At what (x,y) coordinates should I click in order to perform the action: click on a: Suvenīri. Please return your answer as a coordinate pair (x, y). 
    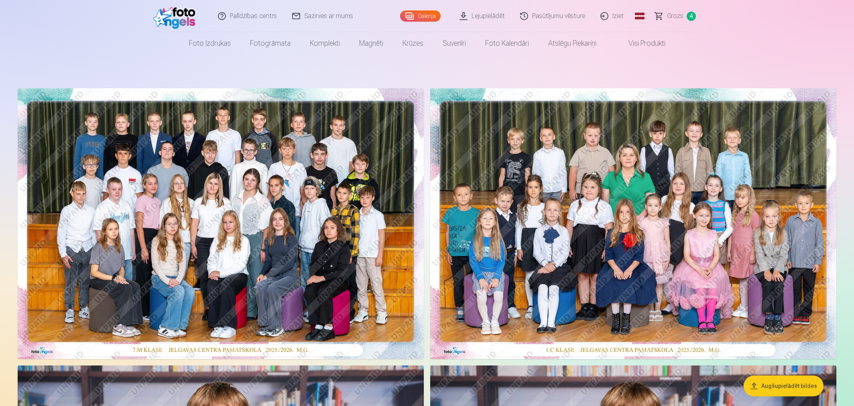
    Looking at the image, I should click on (454, 43).